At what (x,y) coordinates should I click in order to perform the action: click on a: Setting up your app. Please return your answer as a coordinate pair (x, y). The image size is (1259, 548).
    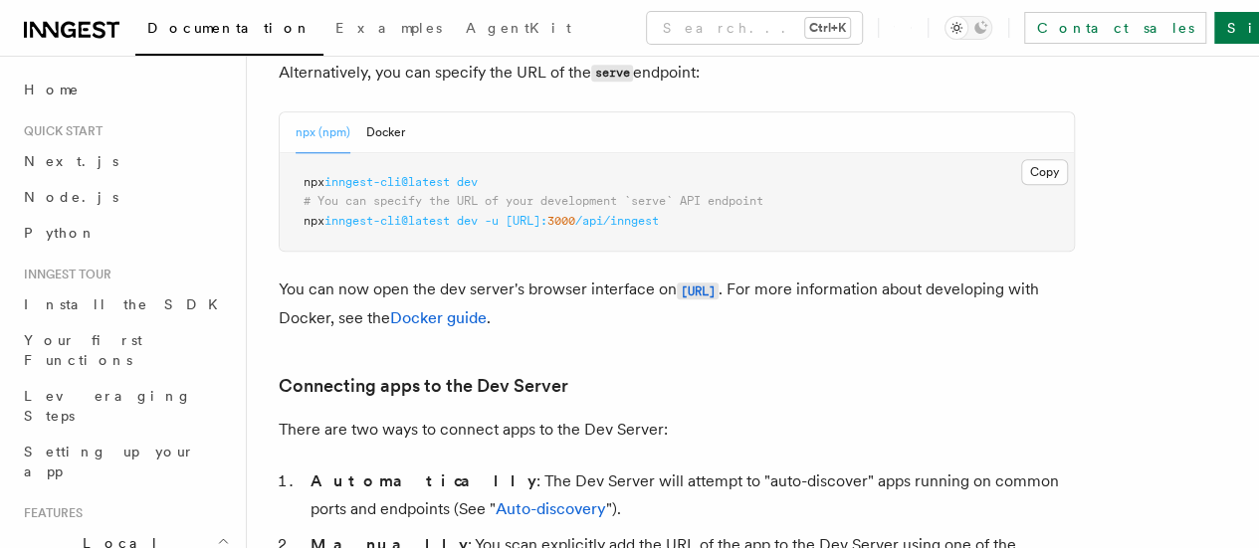
    Looking at the image, I should click on (124, 462).